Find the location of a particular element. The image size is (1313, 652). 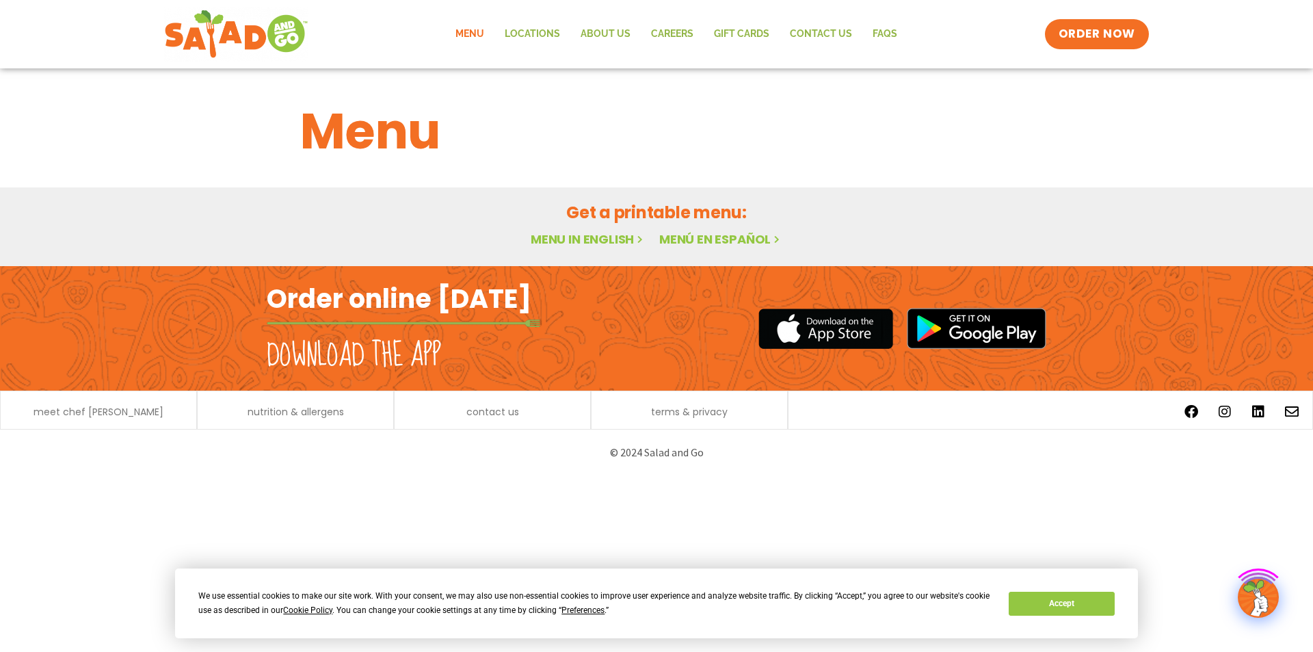

a: contact us is located at coordinates (492, 412).